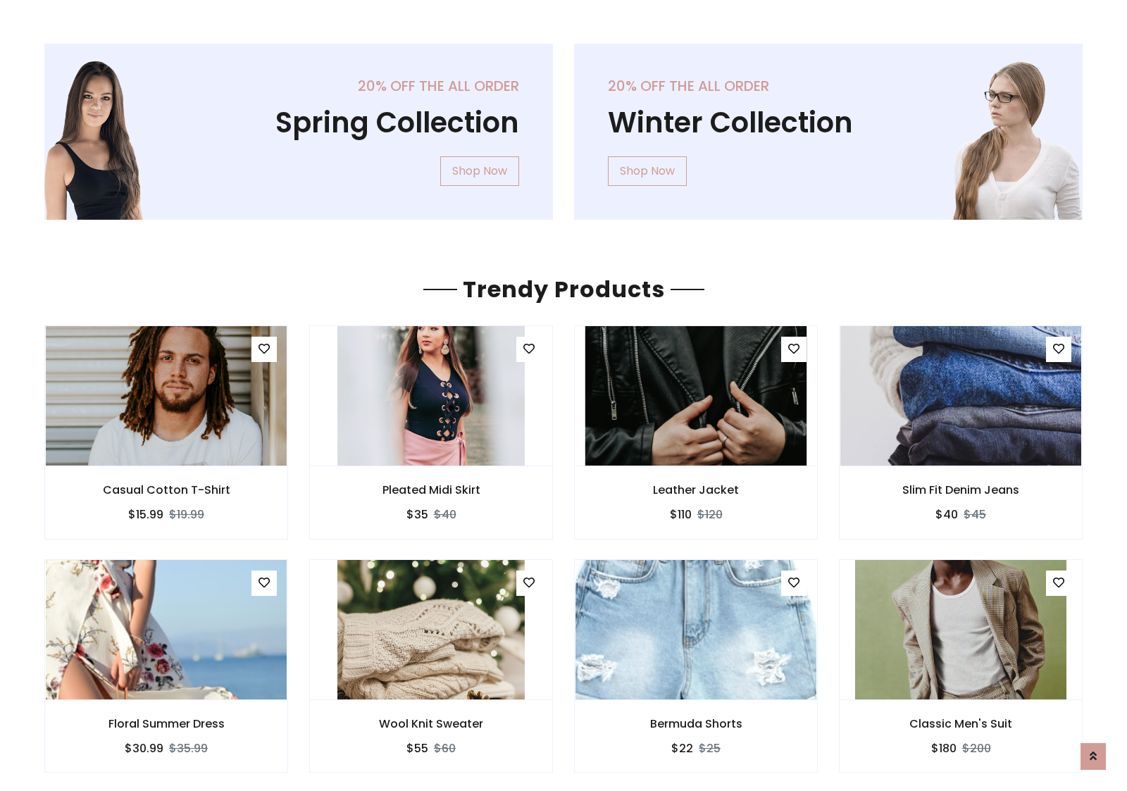 The image size is (1127, 791). Describe the element at coordinates (682, 748) in the screenshot. I see `h6: $22` at that location.